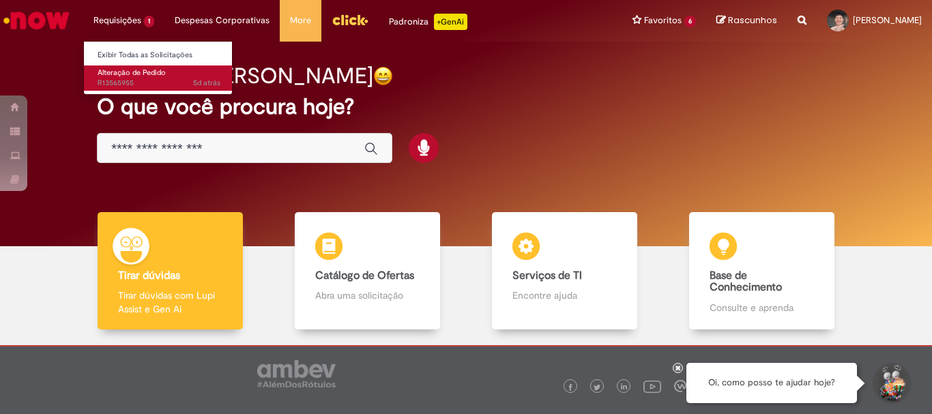 The height and width of the screenshot is (414, 932). Describe the element at coordinates (597, 387) in the screenshot. I see `img: logo_footer_twitter.png` at that location.